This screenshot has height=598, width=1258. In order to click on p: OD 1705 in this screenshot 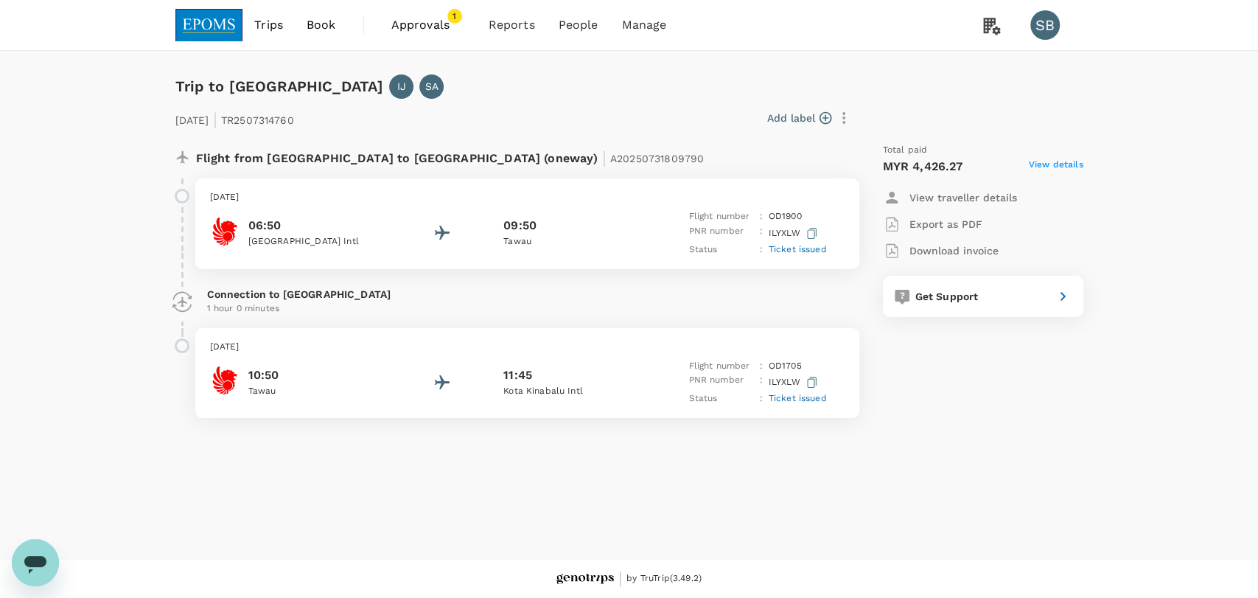, I will do `click(785, 366)`.